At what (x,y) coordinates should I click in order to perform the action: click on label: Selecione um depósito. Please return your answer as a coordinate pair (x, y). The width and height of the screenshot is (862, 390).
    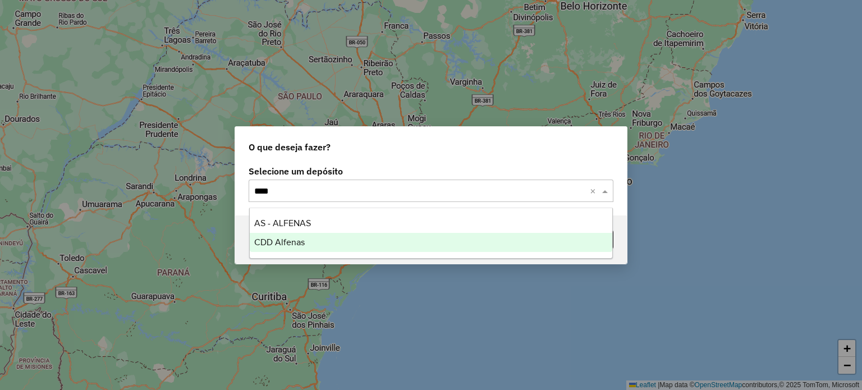
    Looking at the image, I should click on (431, 171).